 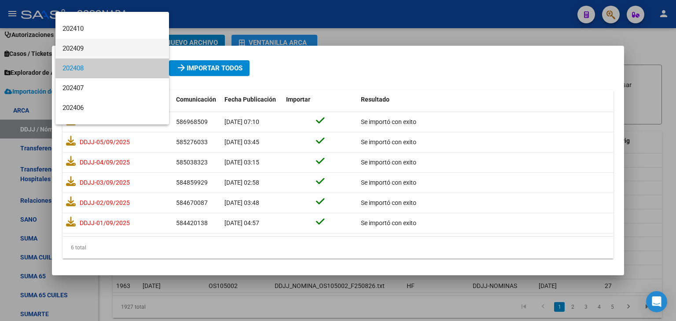 I want to click on span: 202410, so click(x=112, y=29).